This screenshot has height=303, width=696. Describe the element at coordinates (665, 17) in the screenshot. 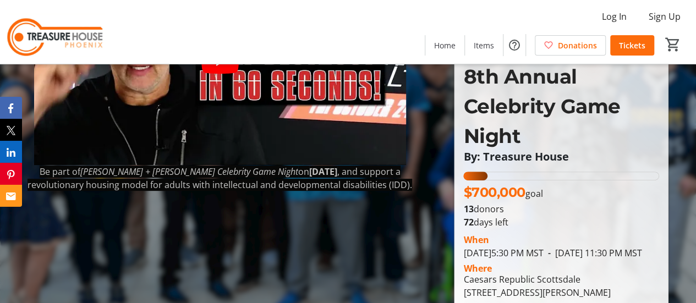

I see `button: Sign Up` at that location.